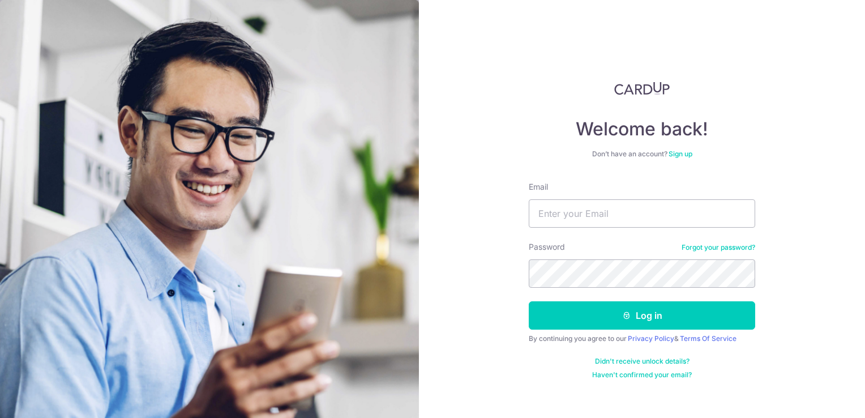 The height and width of the screenshot is (418, 865). Describe the element at coordinates (538, 187) in the screenshot. I see `label: Email` at that location.